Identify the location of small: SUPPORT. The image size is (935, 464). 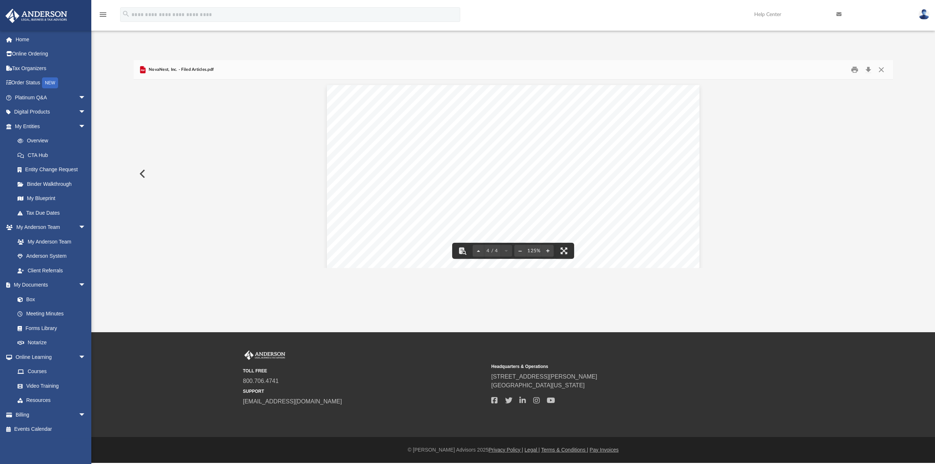
(365, 392).